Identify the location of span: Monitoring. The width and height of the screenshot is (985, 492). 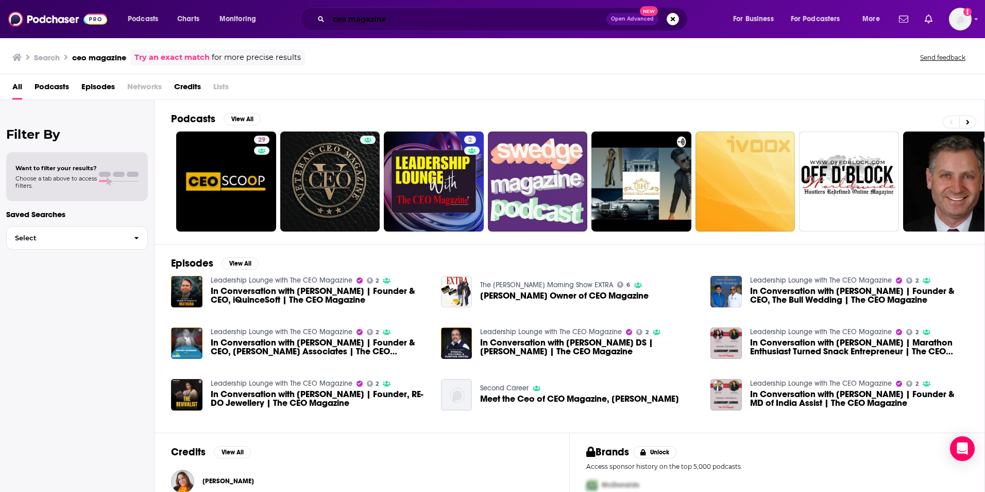
(238, 19).